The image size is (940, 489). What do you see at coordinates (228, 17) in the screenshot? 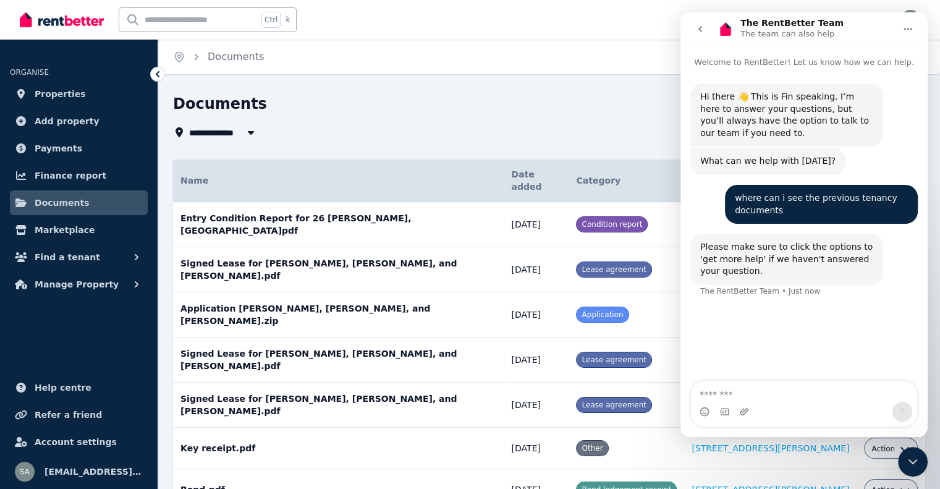
I see `button: Home` at bounding box center [228, 17].